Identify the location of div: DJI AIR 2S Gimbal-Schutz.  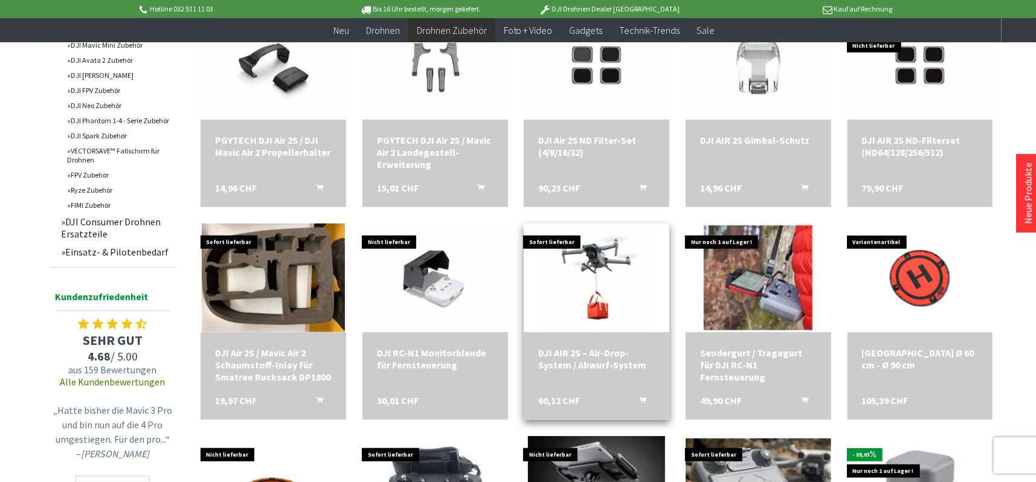
(758, 140).